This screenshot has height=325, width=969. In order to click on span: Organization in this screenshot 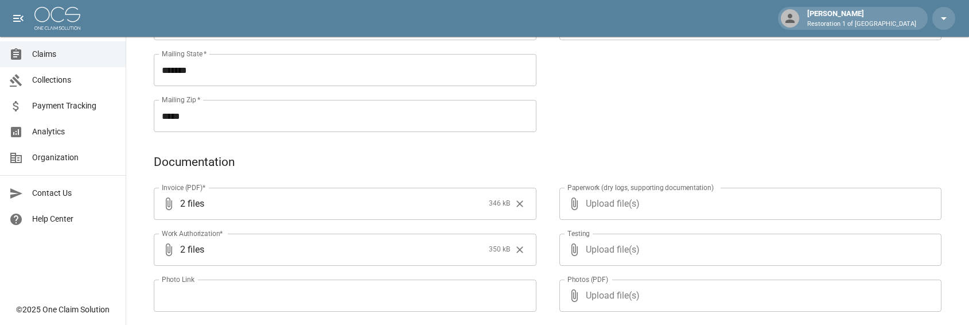, I will do `click(74, 157)`.